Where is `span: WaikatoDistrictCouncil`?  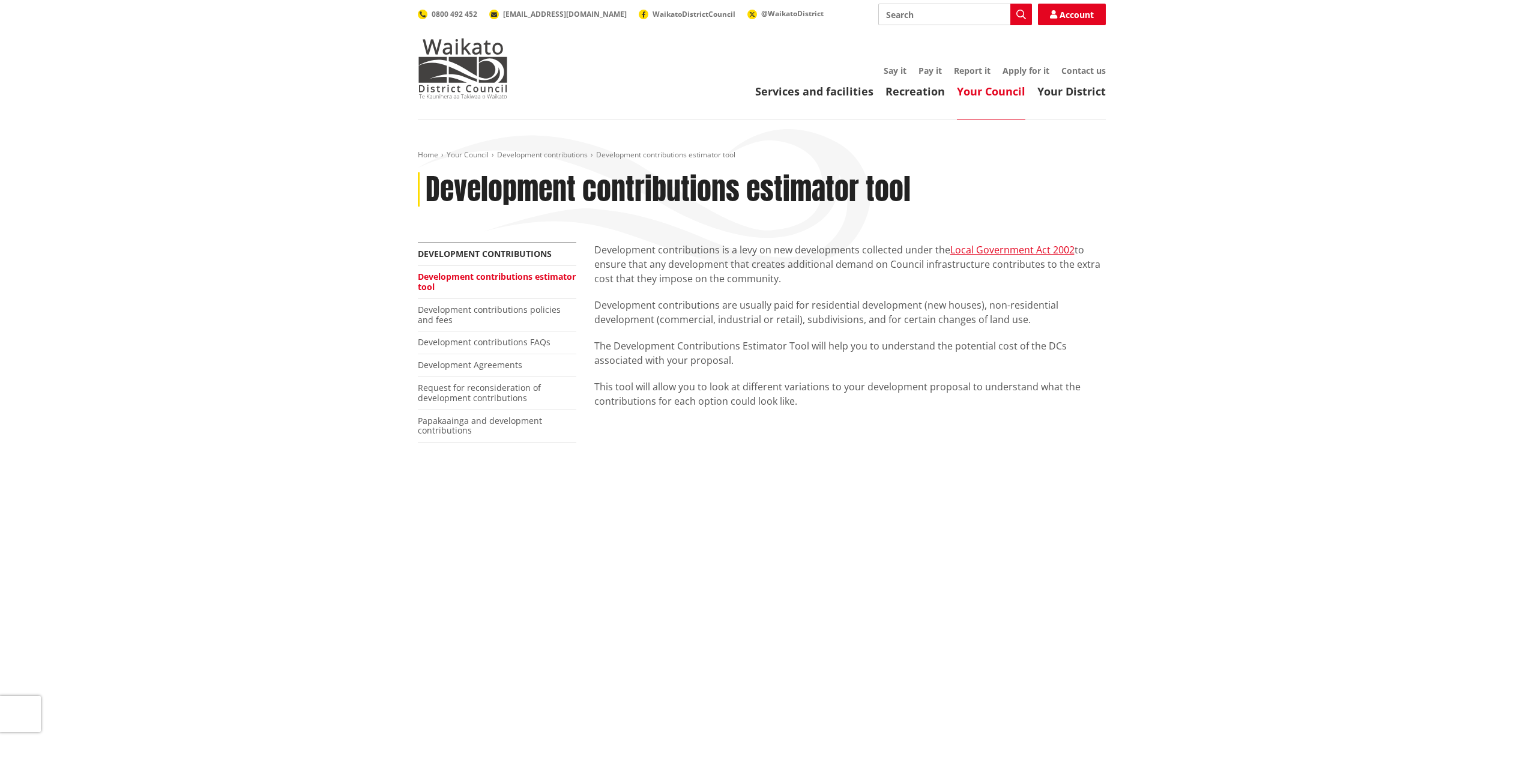 span: WaikatoDistrictCouncil is located at coordinates (694, 14).